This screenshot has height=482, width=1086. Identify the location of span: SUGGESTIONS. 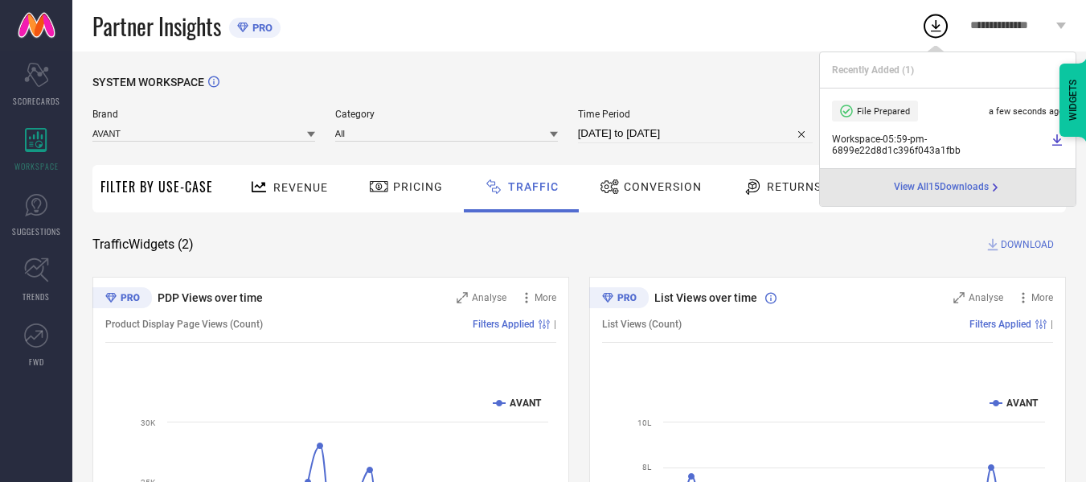
(36, 231).